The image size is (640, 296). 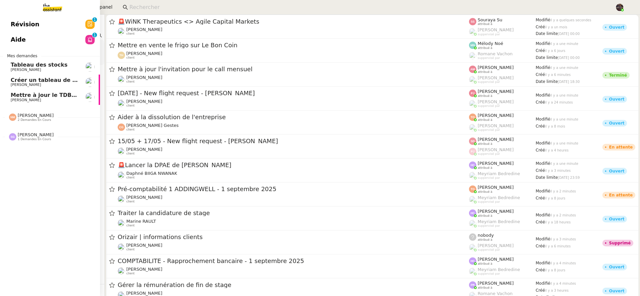 What do you see at coordinates (618, 75) in the screenshot?
I see `div: Terminé` at bounding box center [618, 75].